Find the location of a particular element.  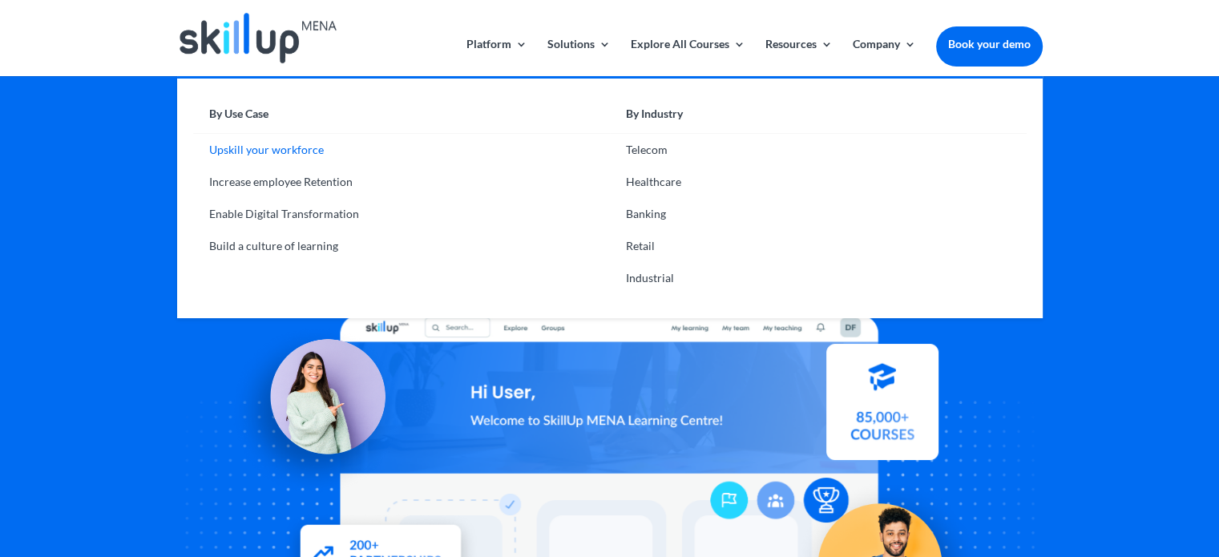

a: Explore All Courses is located at coordinates (688, 57).